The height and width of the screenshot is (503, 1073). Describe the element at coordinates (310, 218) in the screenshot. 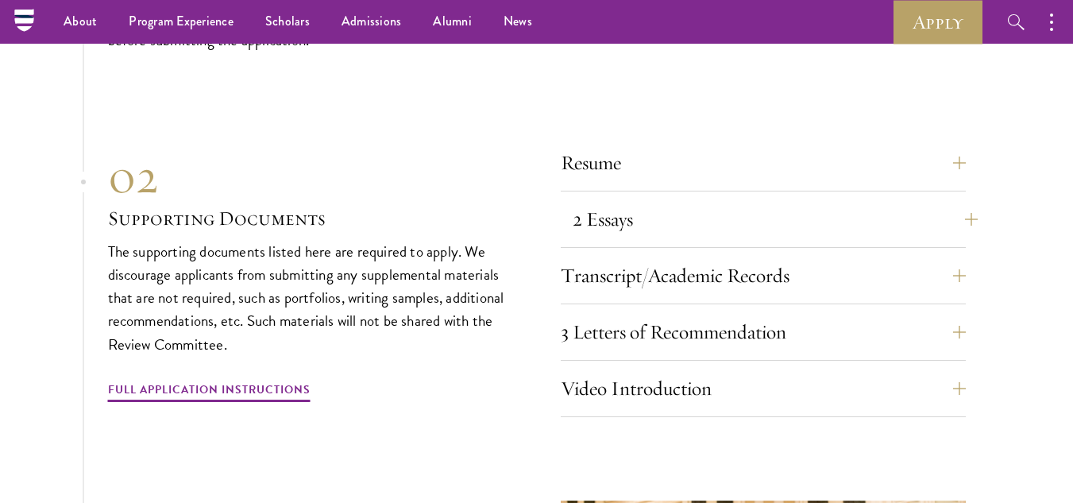

I see `h3: Supporting Documents` at that location.